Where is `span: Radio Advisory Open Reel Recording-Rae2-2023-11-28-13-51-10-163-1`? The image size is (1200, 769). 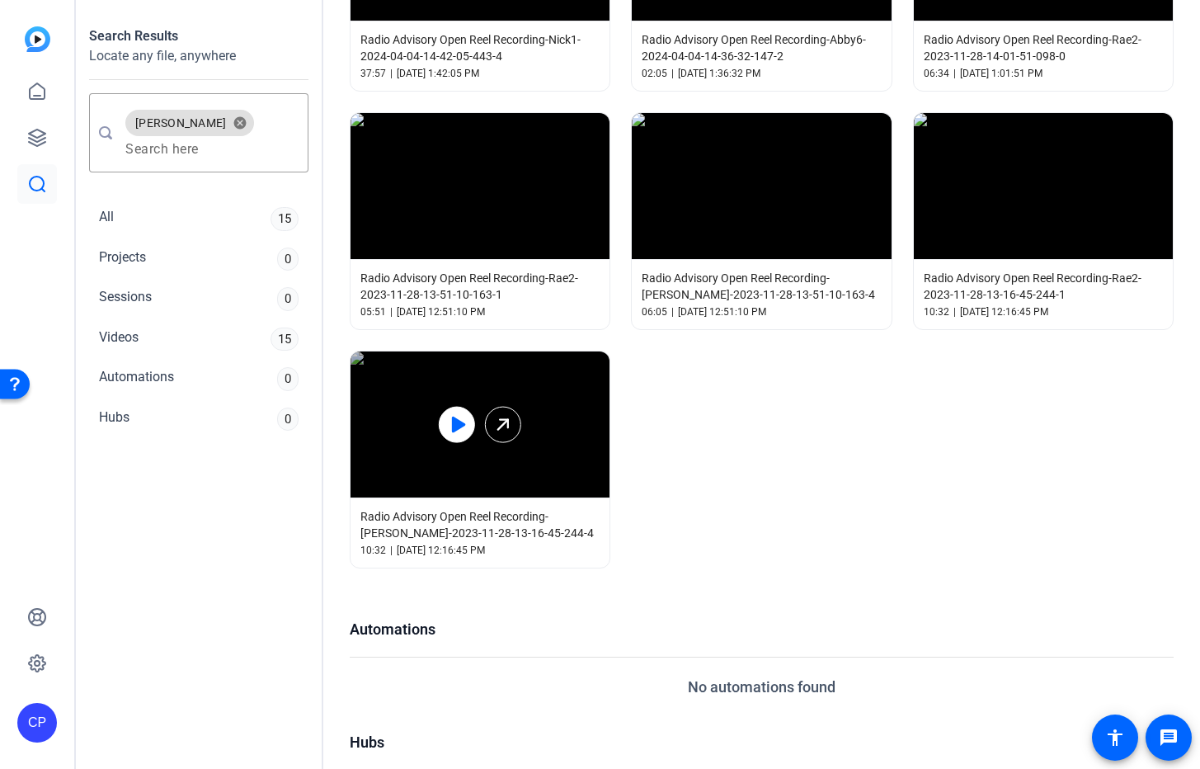
span: Radio Advisory Open Reel Recording-Rae2-2023-11-28-13-51-10-163-1 is located at coordinates (480, 286).